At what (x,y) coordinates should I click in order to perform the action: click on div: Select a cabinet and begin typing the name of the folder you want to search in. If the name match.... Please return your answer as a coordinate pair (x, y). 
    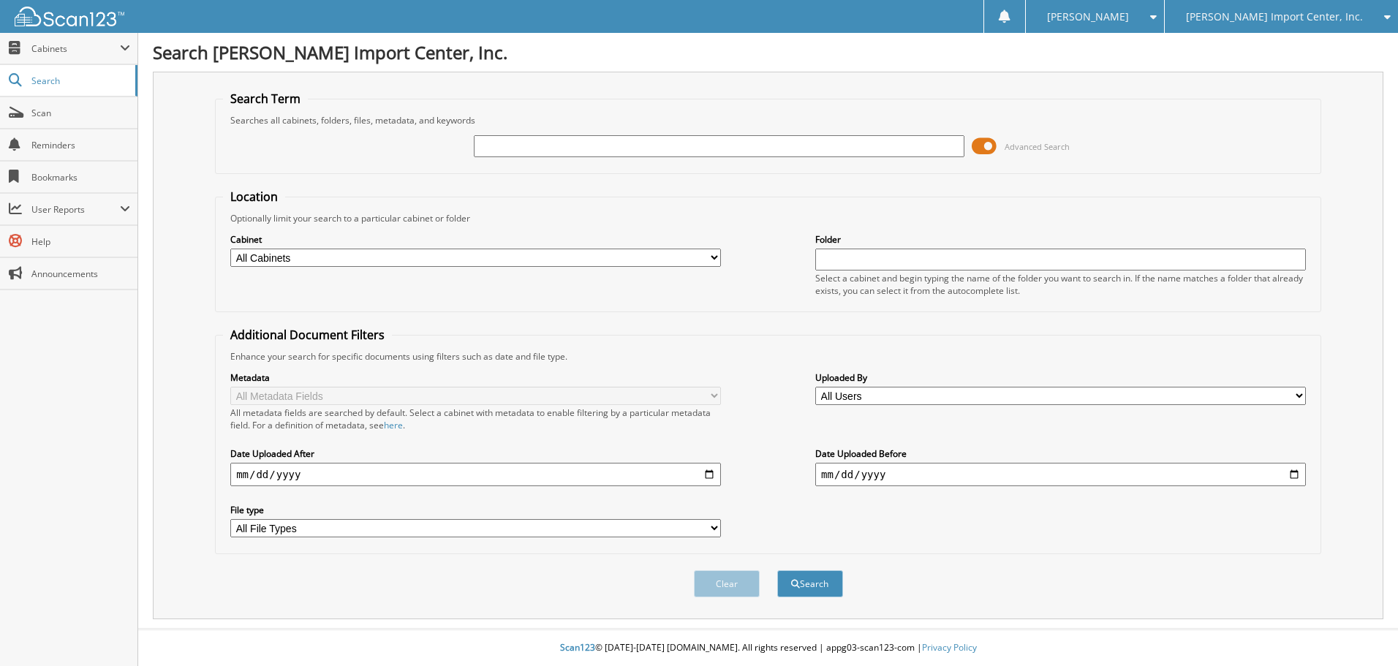
    Looking at the image, I should click on (1061, 285).